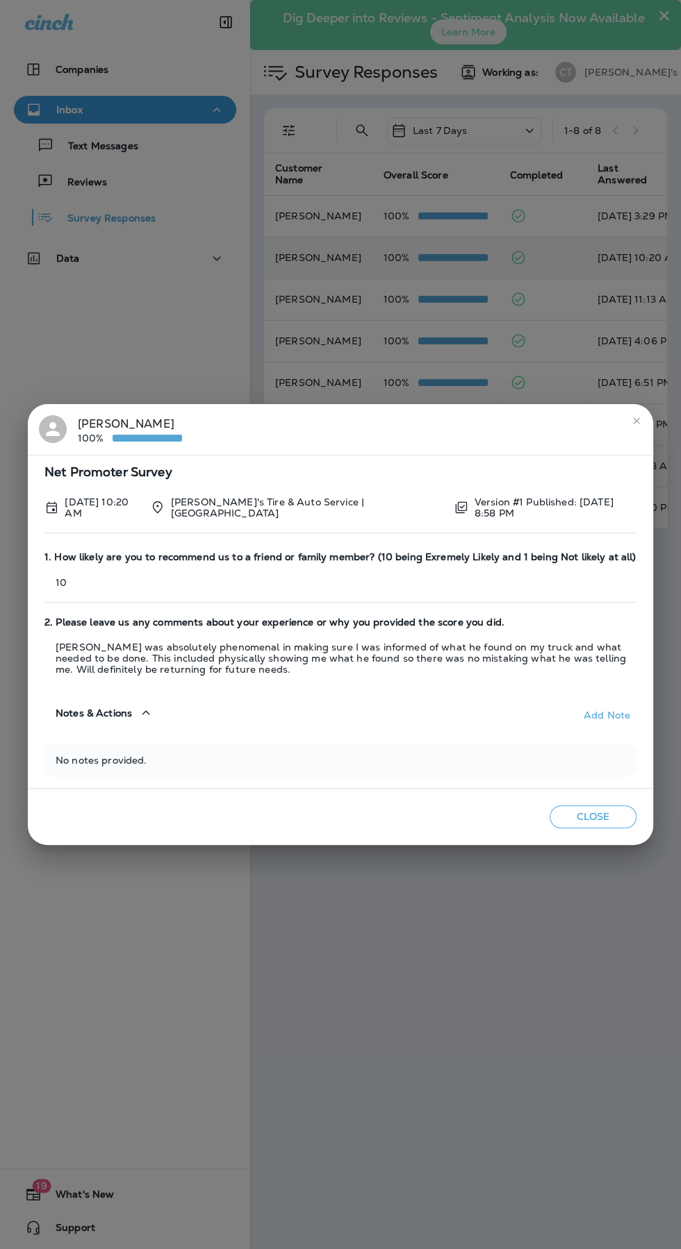 The height and width of the screenshot is (1249, 681). What do you see at coordinates (606, 715) in the screenshot?
I see `button: Add Note` at bounding box center [606, 715].